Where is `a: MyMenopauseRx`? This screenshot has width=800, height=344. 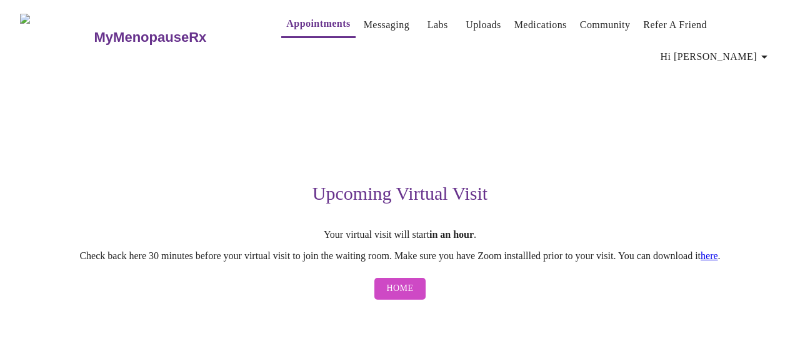 a: MyMenopauseRx is located at coordinates (174, 37).